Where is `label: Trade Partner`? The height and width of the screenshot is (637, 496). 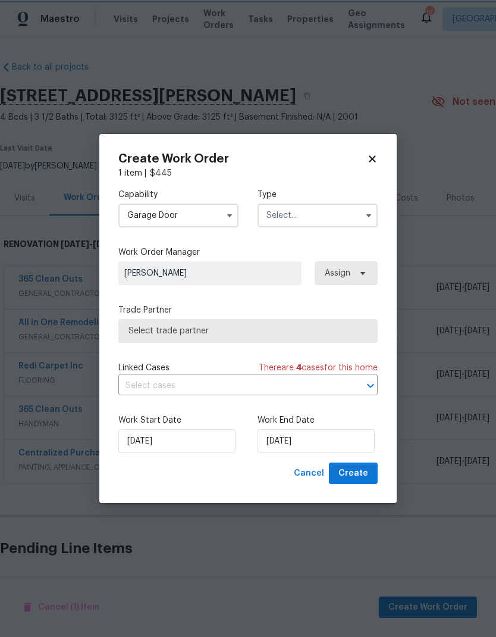
label: Trade Partner is located at coordinates (248, 310).